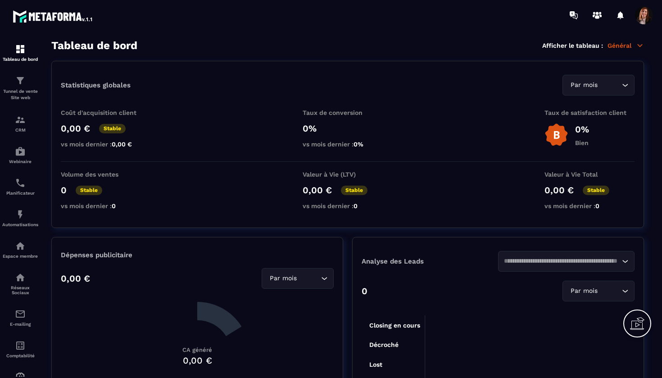 This screenshot has width=662, height=378. What do you see at coordinates (20, 193) in the screenshot?
I see `p: Planificateur` at bounding box center [20, 193].